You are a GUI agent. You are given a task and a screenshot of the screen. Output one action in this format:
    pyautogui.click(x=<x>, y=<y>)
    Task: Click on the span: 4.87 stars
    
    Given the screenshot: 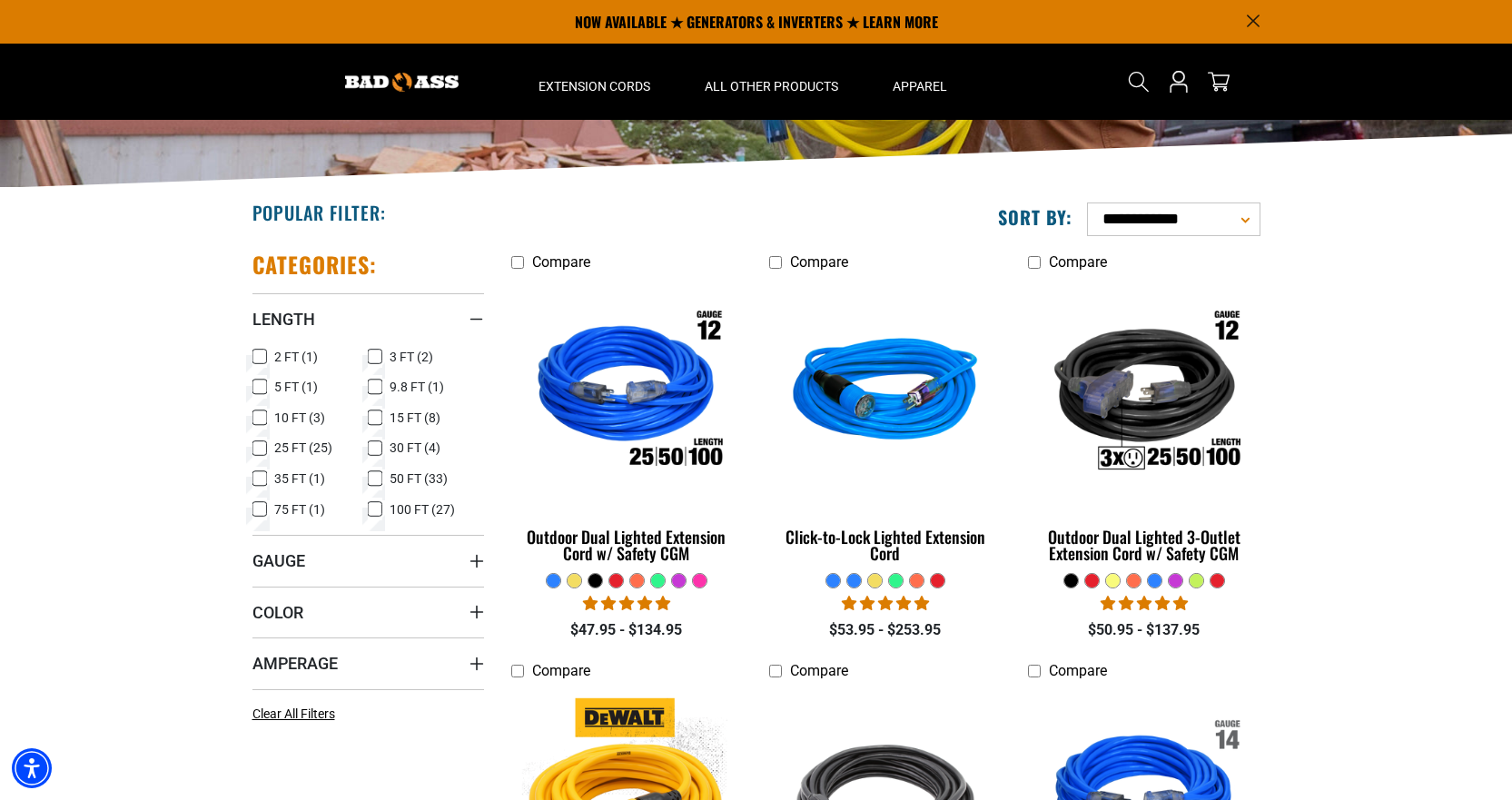 What is the action you would take?
    pyautogui.click(x=886, y=603)
    